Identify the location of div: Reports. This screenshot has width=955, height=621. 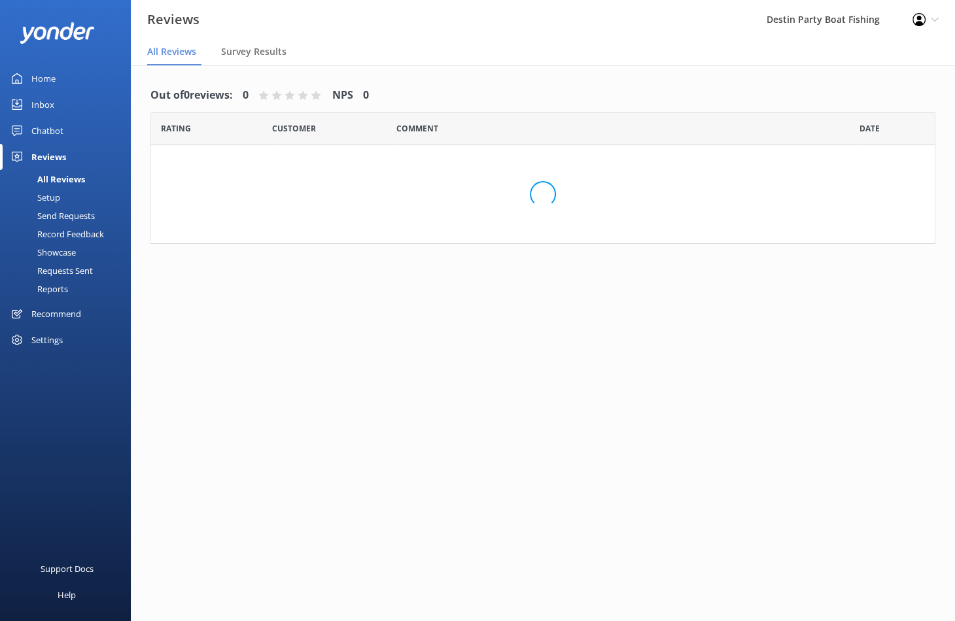
(38, 289).